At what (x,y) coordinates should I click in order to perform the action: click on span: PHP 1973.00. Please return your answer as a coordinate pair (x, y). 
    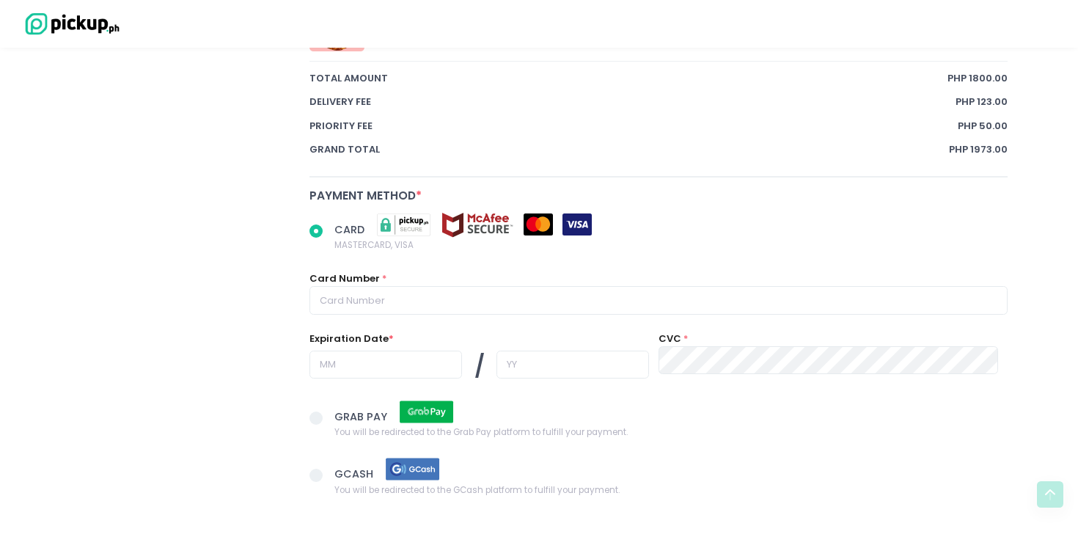
    Looking at the image, I should click on (978, 150).